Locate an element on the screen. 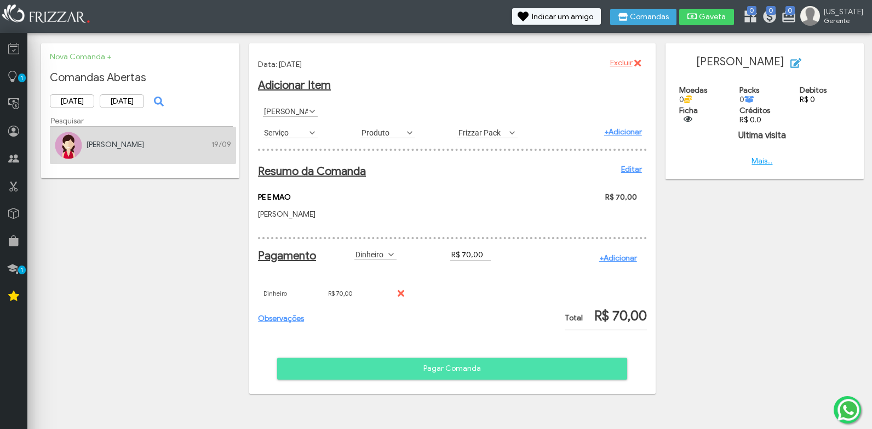 Image resolution: width=872 pixels, height=429 pixels. a: R$ 0.0 is located at coordinates (751, 119).